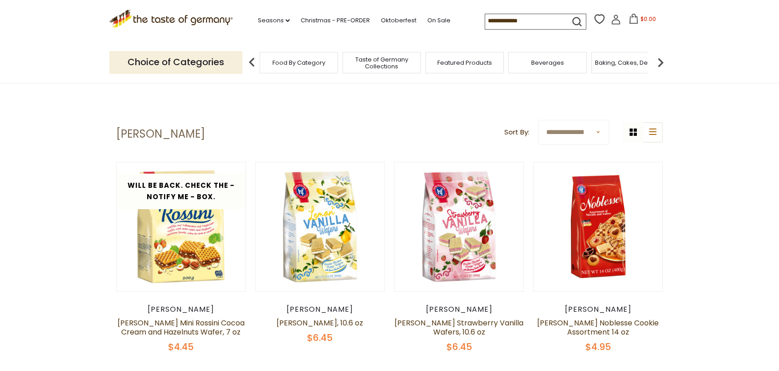 This screenshot has width=779, height=371. What do you see at coordinates (181, 226) in the screenshot?
I see `img: Hans Freitag Mini Rossini Cocoa Cream and Hazelnuts Wafer, 7 oz` at bounding box center [181, 226].